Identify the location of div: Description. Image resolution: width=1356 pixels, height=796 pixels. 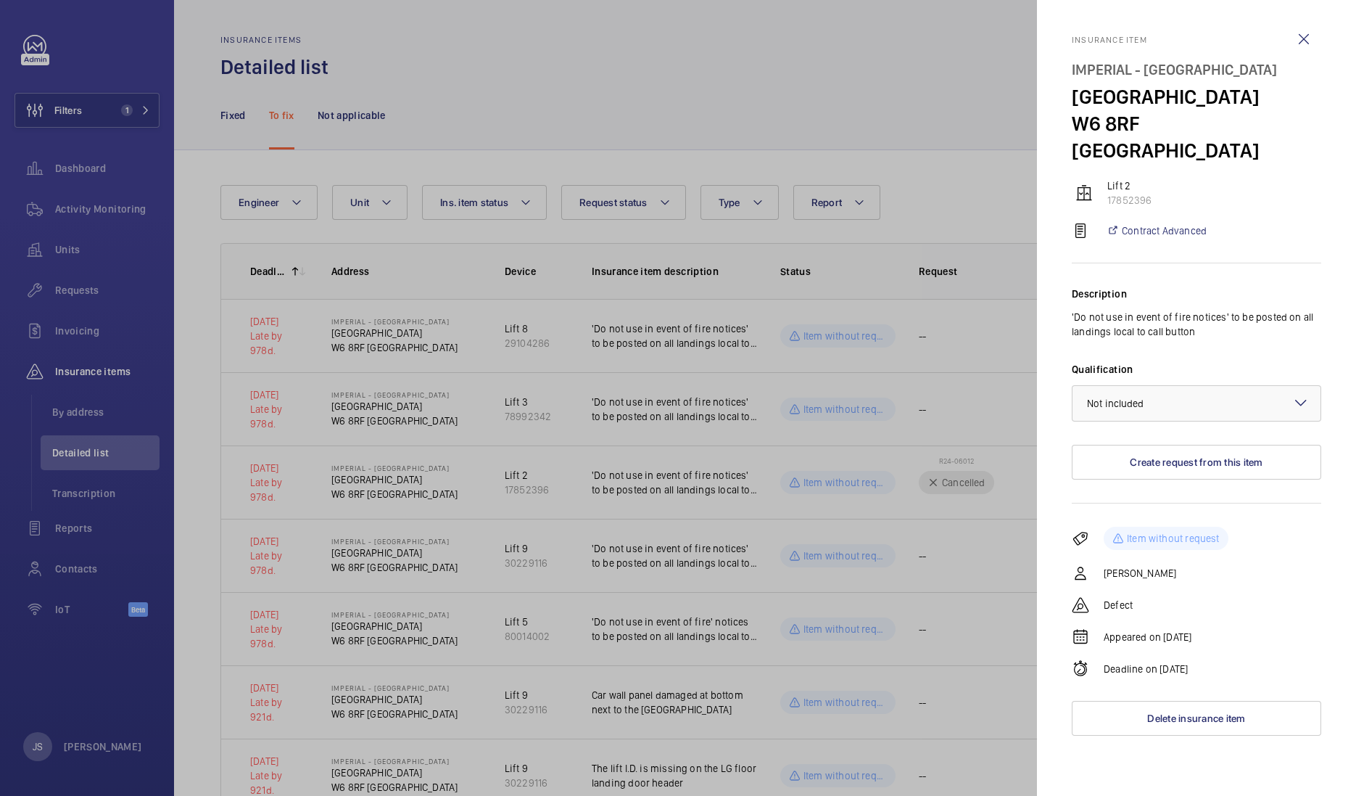
(1197, 294).